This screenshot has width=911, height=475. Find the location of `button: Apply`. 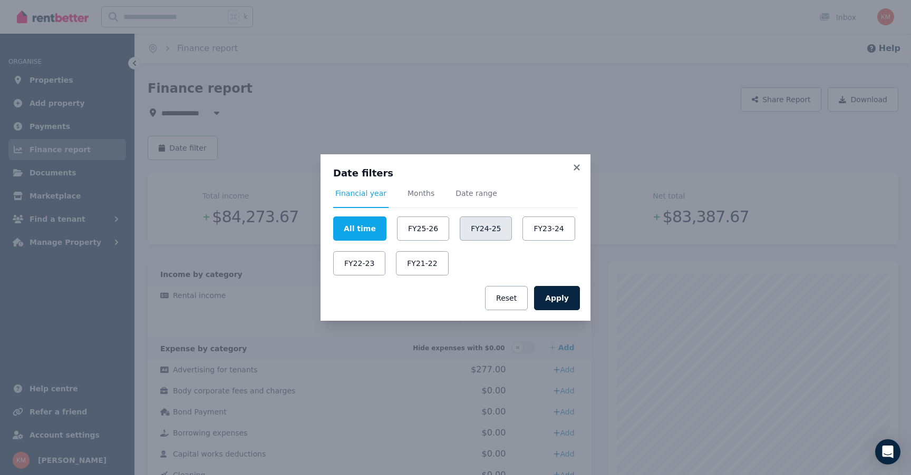

button: Apply is located at coordinates (557, 298).